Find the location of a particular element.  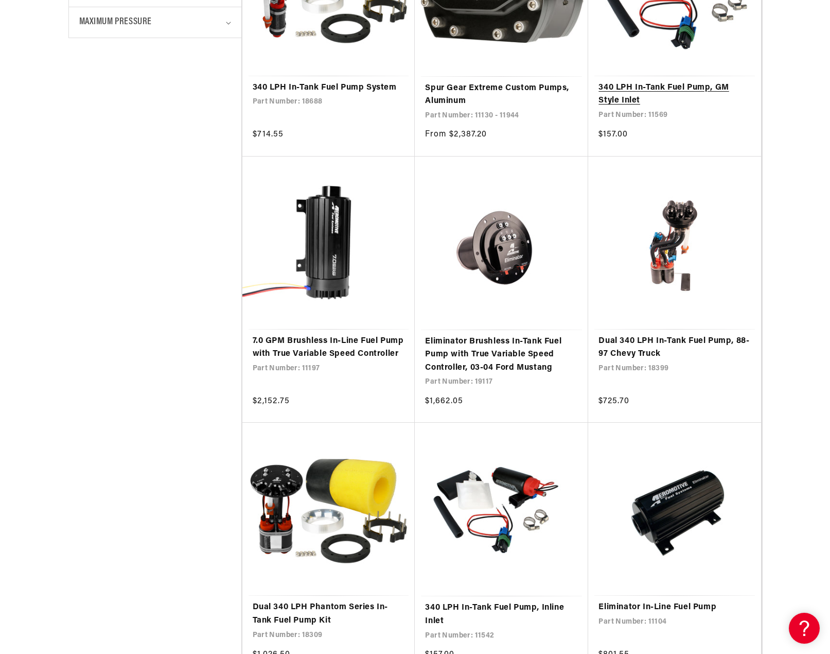

a: 340 LPH In-Tank Fuel Pump, GM Style Inlet is located at coordinates (675, 94).